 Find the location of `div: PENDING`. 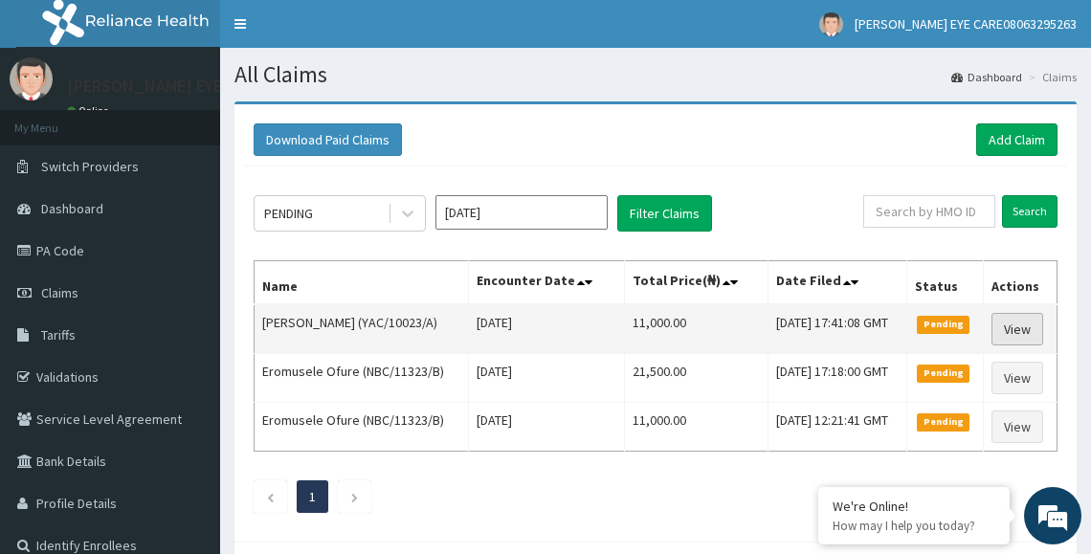

div: PENDING is located at coordinates (288, 213).